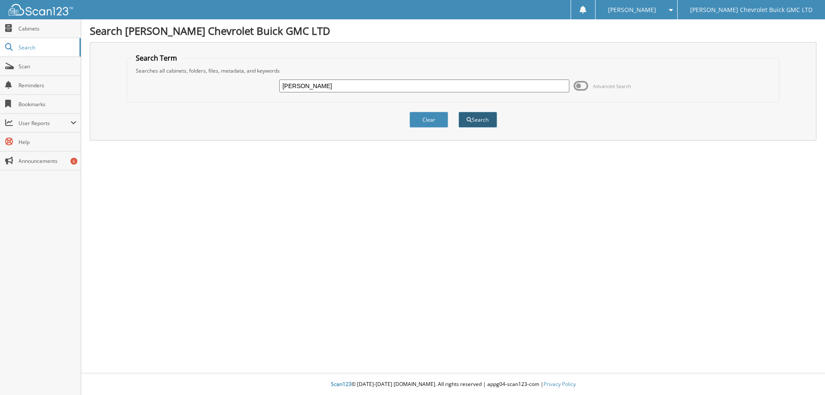 The image size is (825, 395). I want to click on legend: Search Term, so click(156, 58).